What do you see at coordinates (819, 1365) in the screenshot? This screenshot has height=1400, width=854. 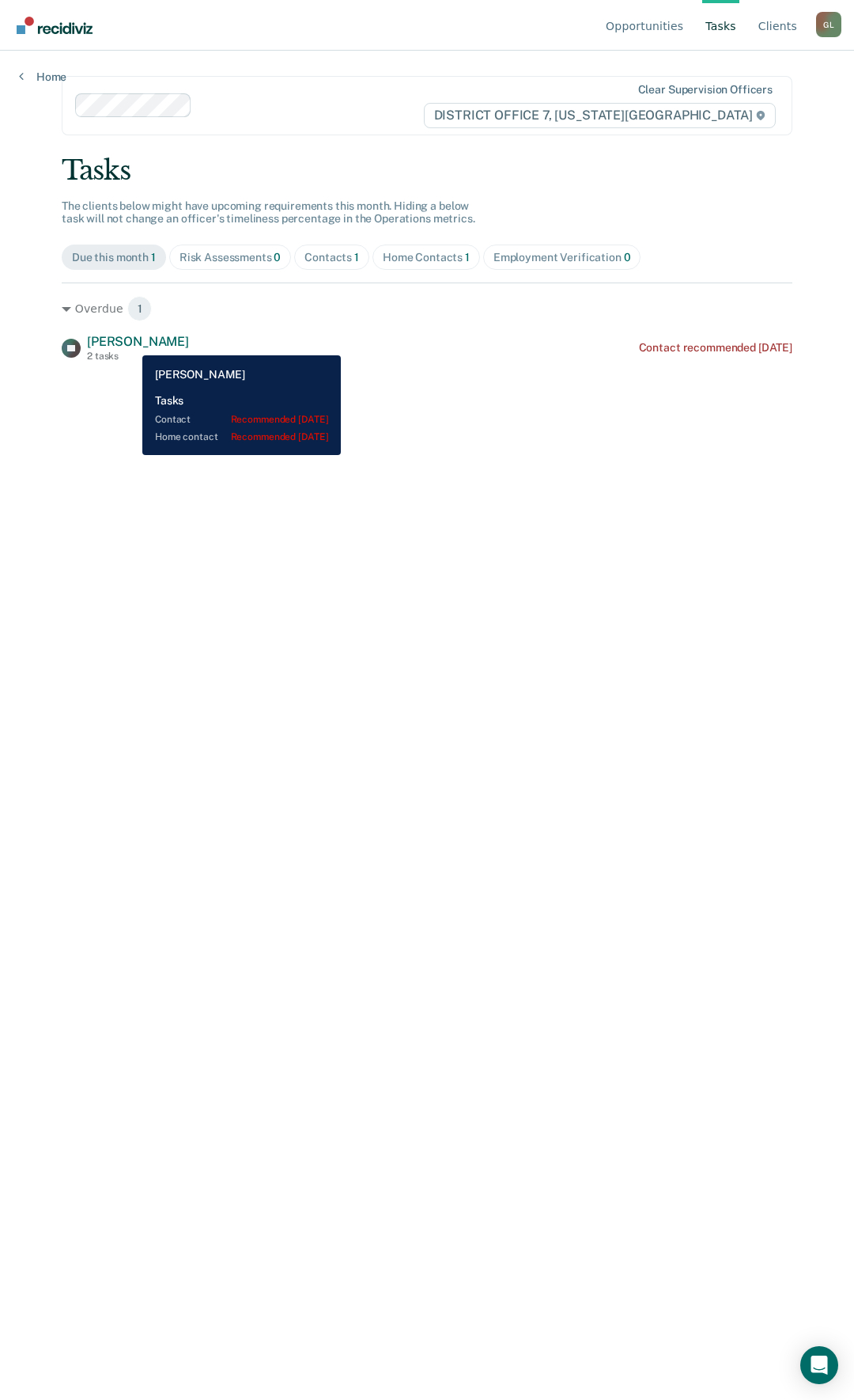 I see `div: Open Intercom Messenger` at bounding box center [819, 1365].